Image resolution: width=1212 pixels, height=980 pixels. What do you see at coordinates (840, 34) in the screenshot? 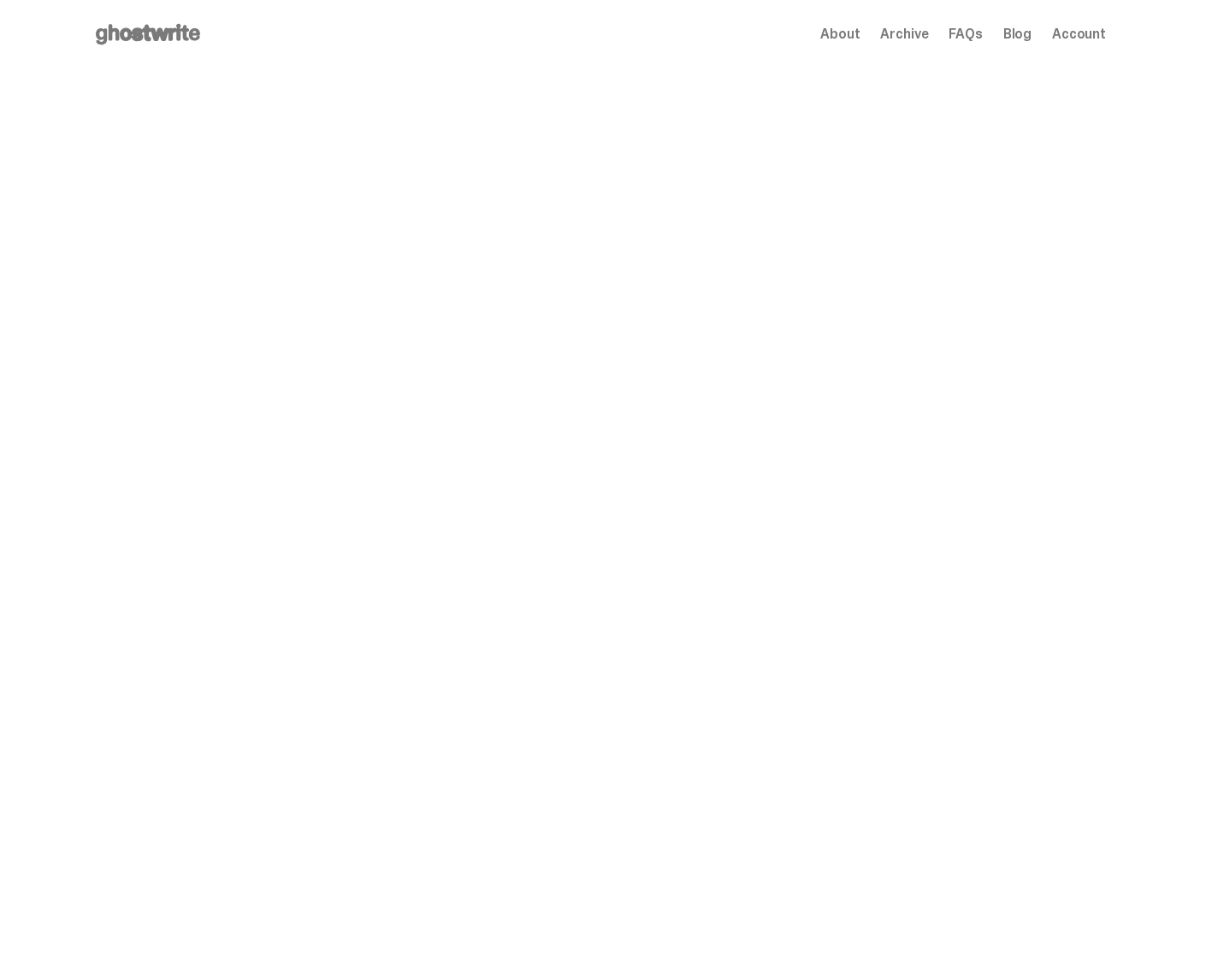
I see `a: About` at bounding box center [840, 34].